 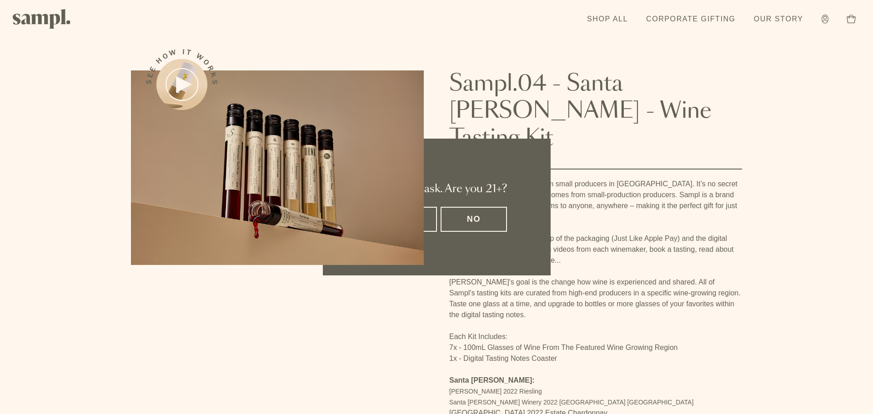 What do you see at coordinates (473, 219) in the screenshot?
I see `button: No` at bounding box center [473, 219].